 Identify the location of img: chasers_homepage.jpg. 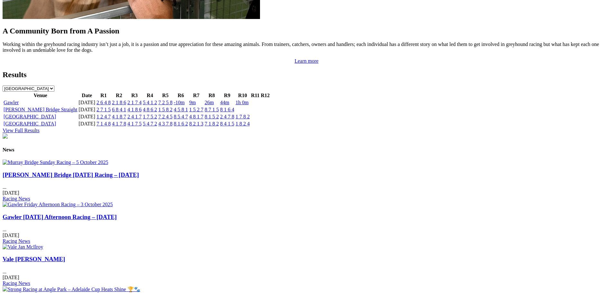
(5, 136).